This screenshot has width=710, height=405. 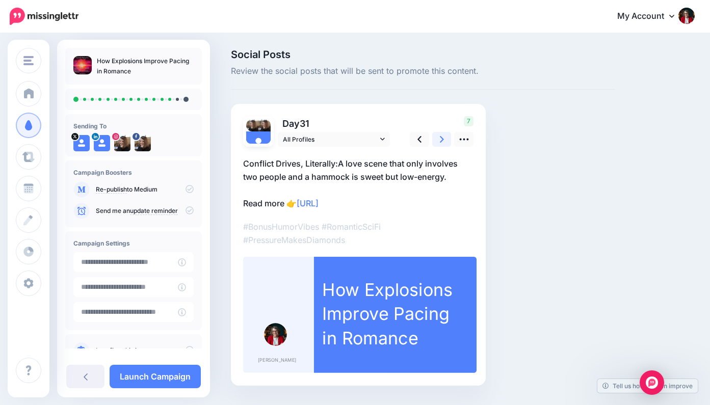 I want to click on span: 7, so click(x=469, y=121).